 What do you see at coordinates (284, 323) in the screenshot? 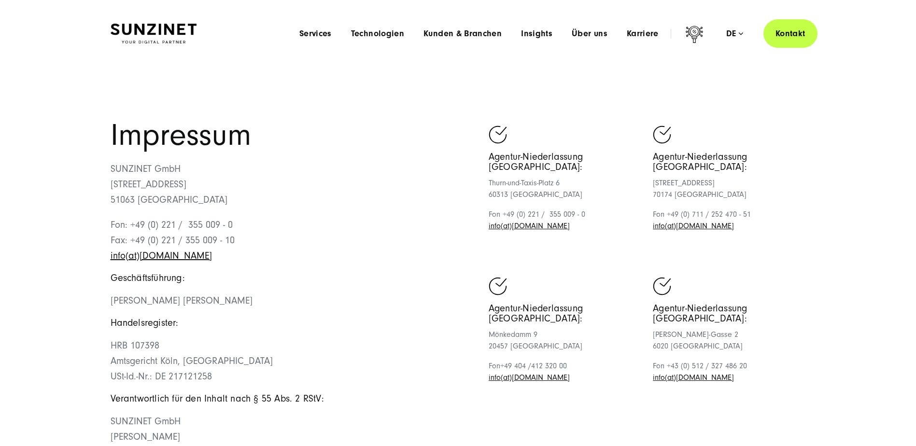
I see `h5: Handelsregister:` at bounding box center [284, 323].